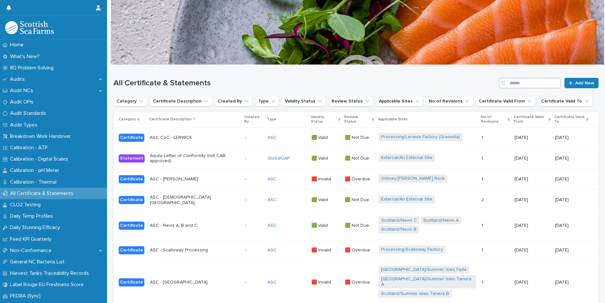  What do you see at coordinates (127, 119) in the screenshot?
I see `p: Category` at bounding box center [127, 119].